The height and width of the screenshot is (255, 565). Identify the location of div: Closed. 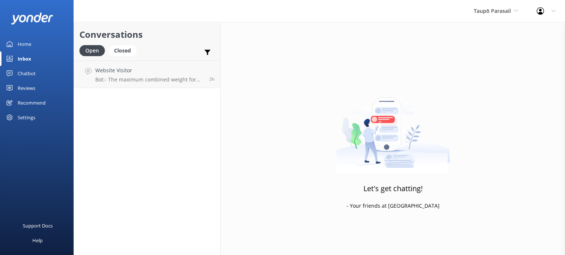
(122, 51).